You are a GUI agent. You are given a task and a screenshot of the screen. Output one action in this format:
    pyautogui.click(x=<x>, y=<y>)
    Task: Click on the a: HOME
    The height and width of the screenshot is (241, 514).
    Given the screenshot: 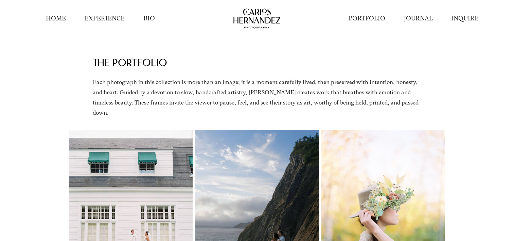 What is the action you would take?
    pyautogui.click(x=56, y=18)
    